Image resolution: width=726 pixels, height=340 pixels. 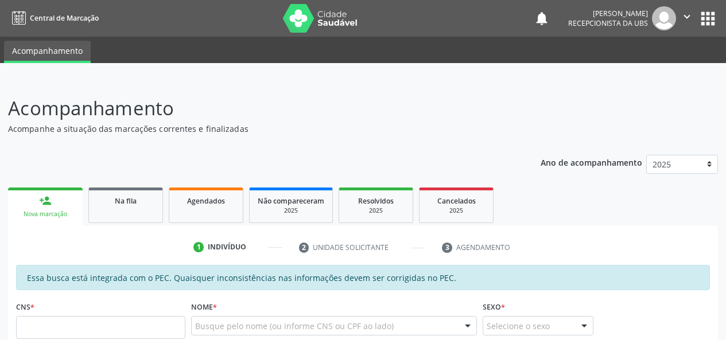 What do you see at coordinates (518, 326) in the screenshot?
I see `span: Selecione o sexo` at bounding box center [518, 326].